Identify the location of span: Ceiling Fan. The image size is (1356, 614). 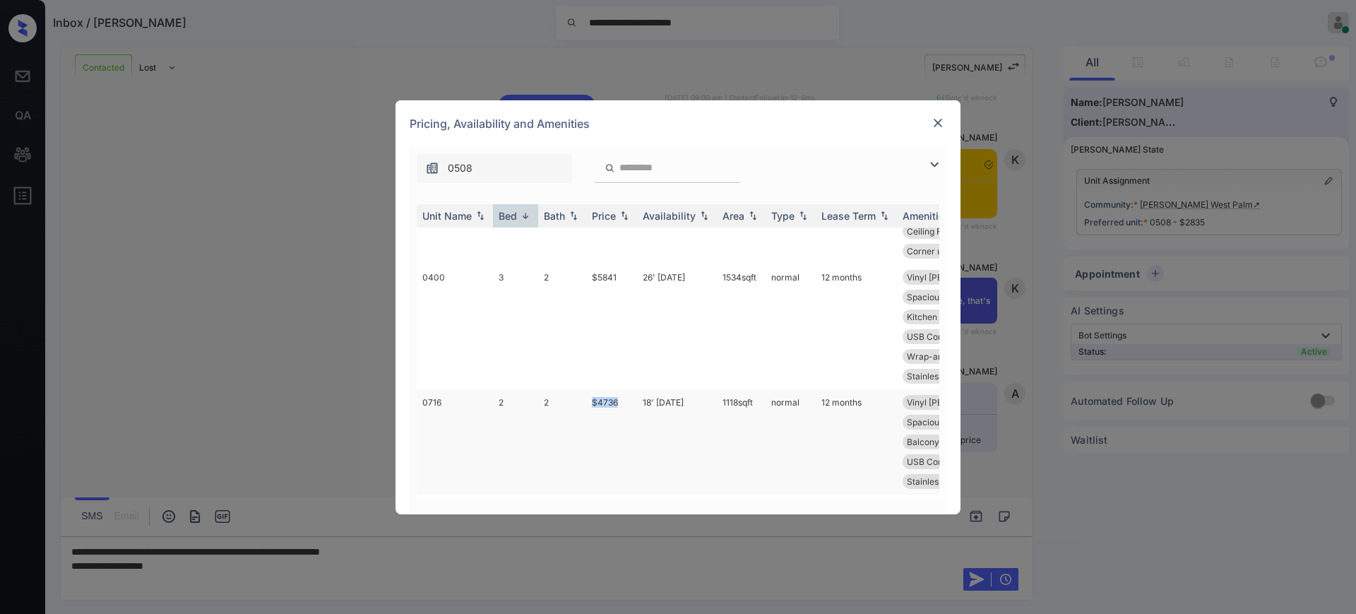
(929, 231).